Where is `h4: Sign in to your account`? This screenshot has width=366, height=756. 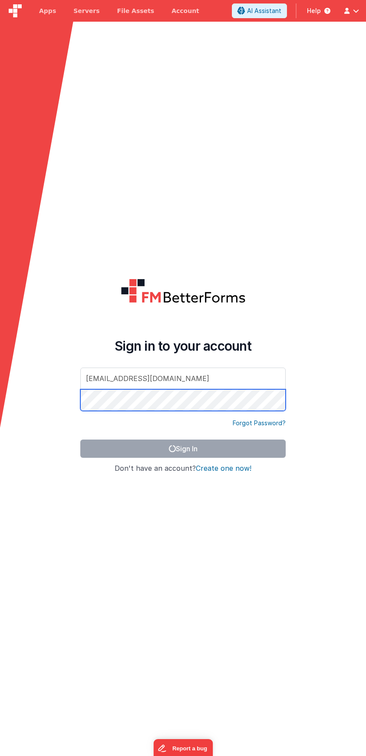 h4: Sign in to your account is located at coordinates (183, 346).